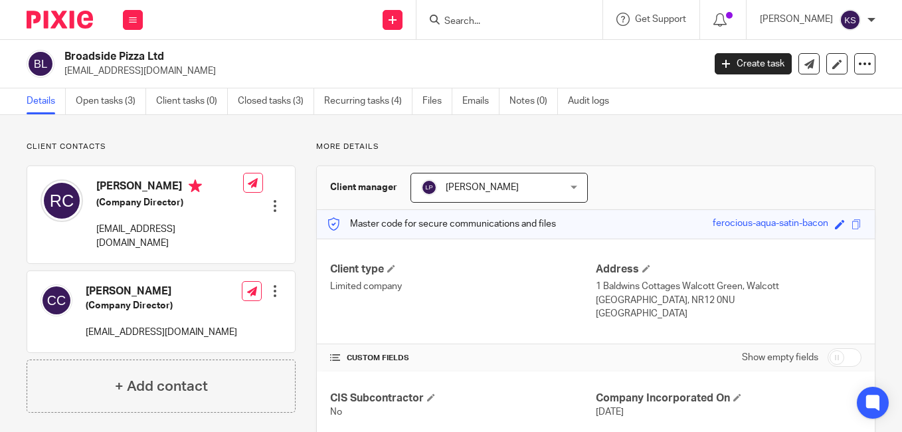 This screenshot has width=902, height=432. I want to click on h4: Address, so click(728, 269).